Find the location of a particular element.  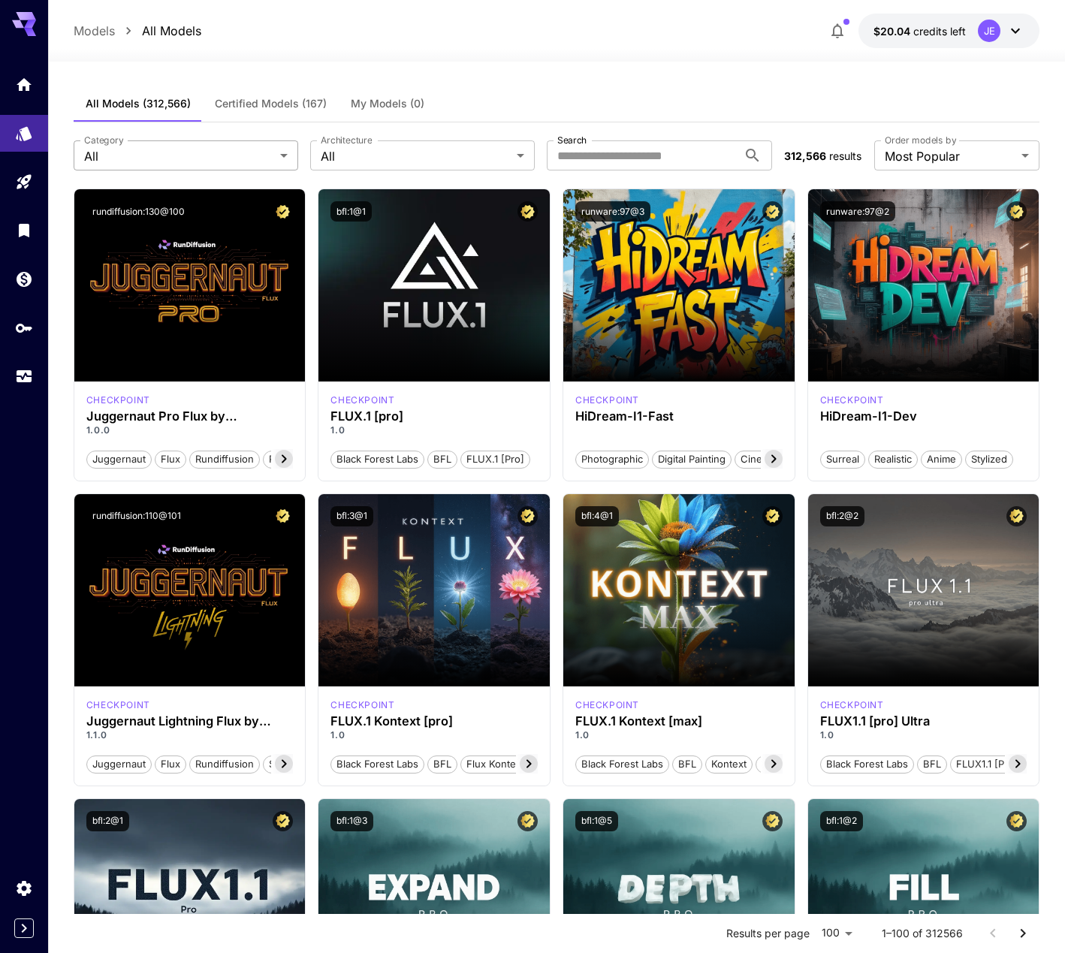

div: fluxultra is located at coordinates (852, 705).